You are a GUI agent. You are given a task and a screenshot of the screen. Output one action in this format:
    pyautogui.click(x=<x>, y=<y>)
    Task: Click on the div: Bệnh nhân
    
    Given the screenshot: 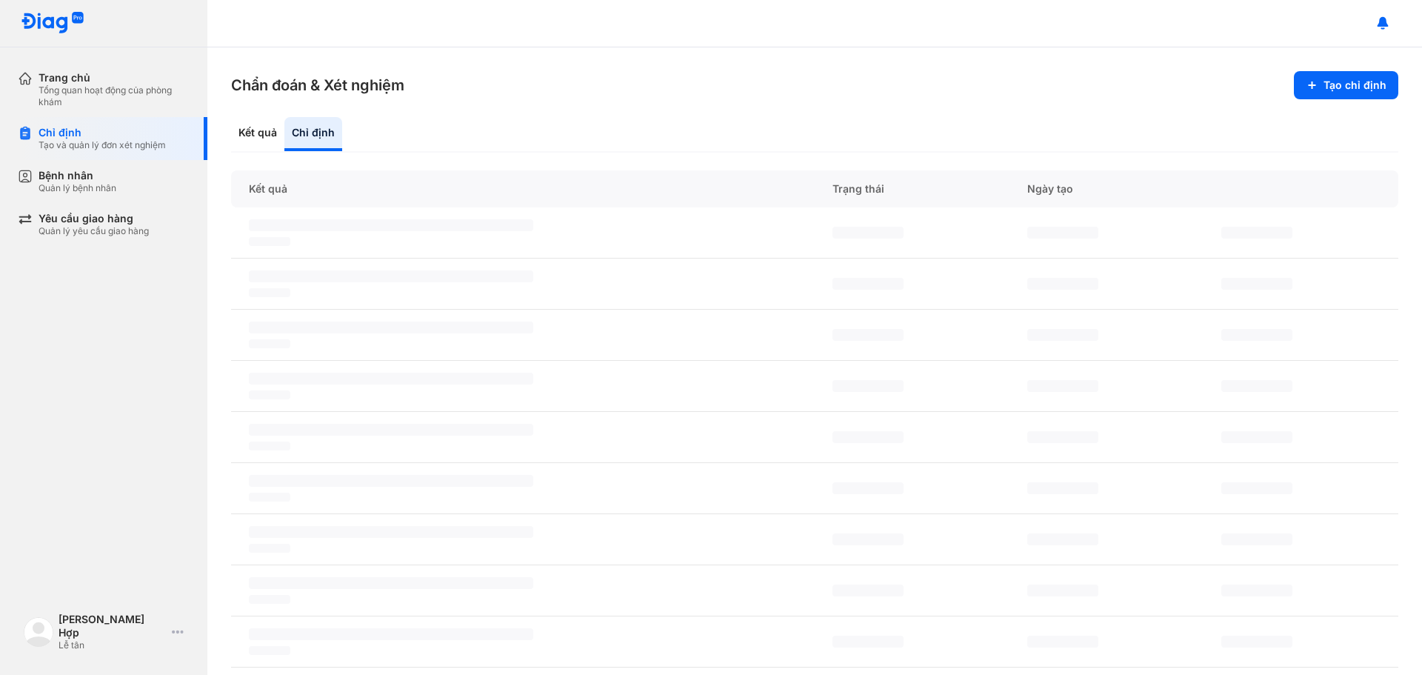 What is the action you would take?
    pyautogui.click(x=77, y=176)
    